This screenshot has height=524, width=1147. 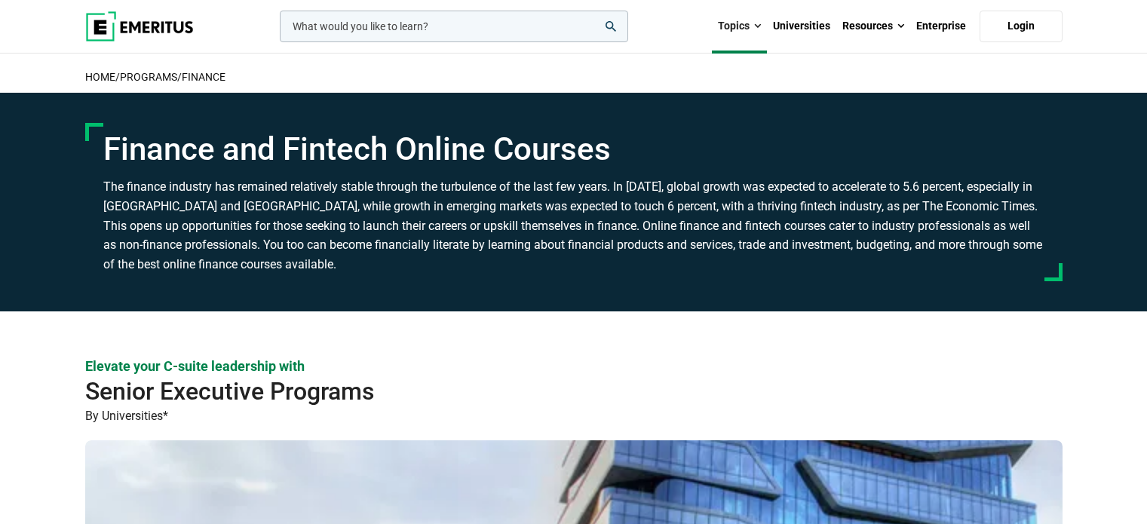 I want to click on h3: The finance industry has remained relatively stable through the turbulence of the last few years...., so click(x=574, y=225).